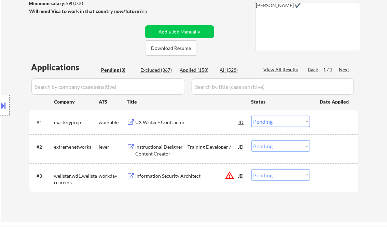 This screenshot has height=230, width=387. Describe the element at coordinates (77, 179) in the screenshot. I see `div: wellstar.wd1.wellstarcareers` at that location.